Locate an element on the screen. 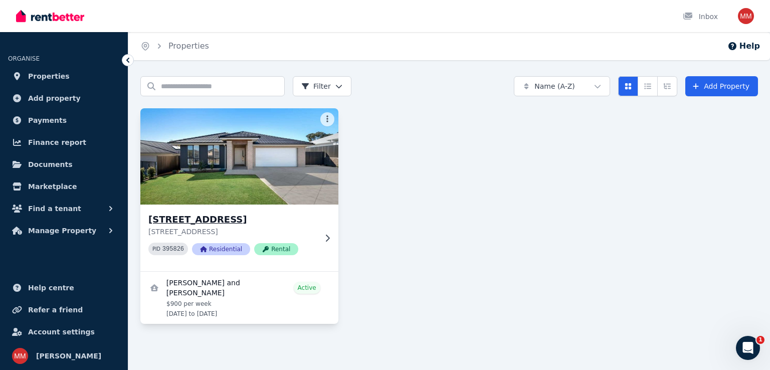  span: Documents is located at coordinates (50, 164).